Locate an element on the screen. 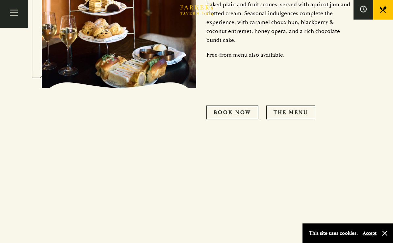 This screenshot has width=393, height=243. p: This site uses cookies. is located at coordinates (334, 233).